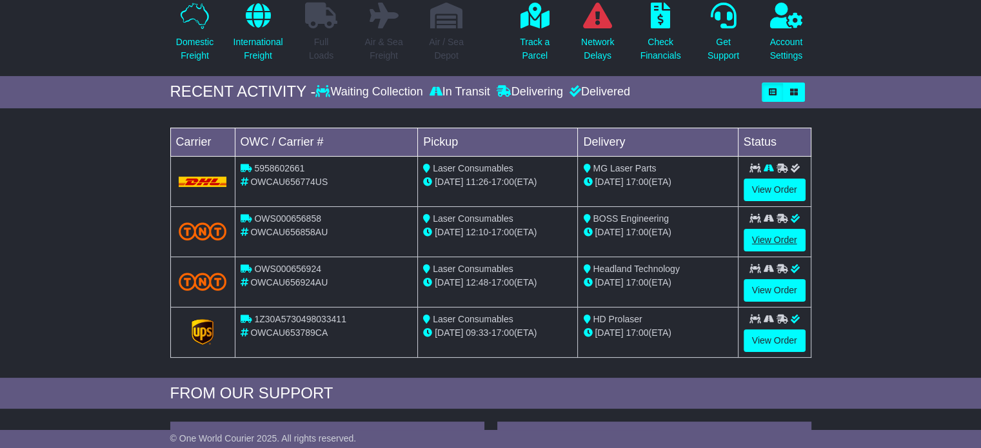 The image size is (981, 448). What do you see at coordinates (289, 182) in the screenshot?
I see `span: OWCAU656774US` at bounding box center [289, 182].